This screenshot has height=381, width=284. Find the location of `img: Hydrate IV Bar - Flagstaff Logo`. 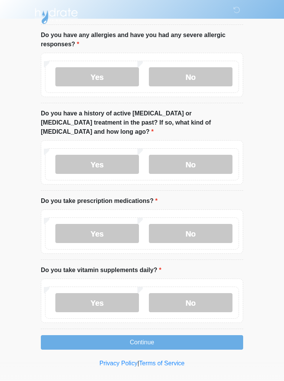

img: Hydrate IV Bar - Flagstaff Logo is located at coordinates (56, 15).